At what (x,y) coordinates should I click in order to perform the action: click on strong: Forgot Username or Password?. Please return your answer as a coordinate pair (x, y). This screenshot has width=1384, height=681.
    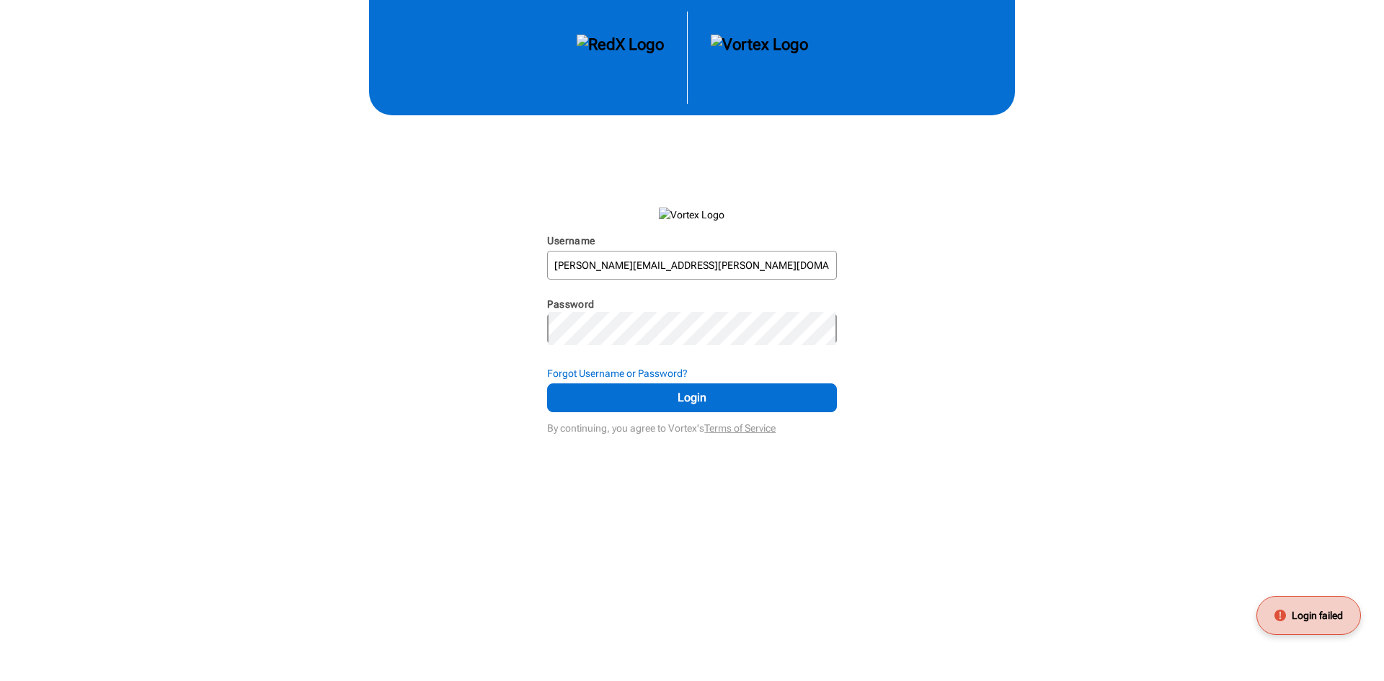
    Looking at the image, I should click on (617, 373).